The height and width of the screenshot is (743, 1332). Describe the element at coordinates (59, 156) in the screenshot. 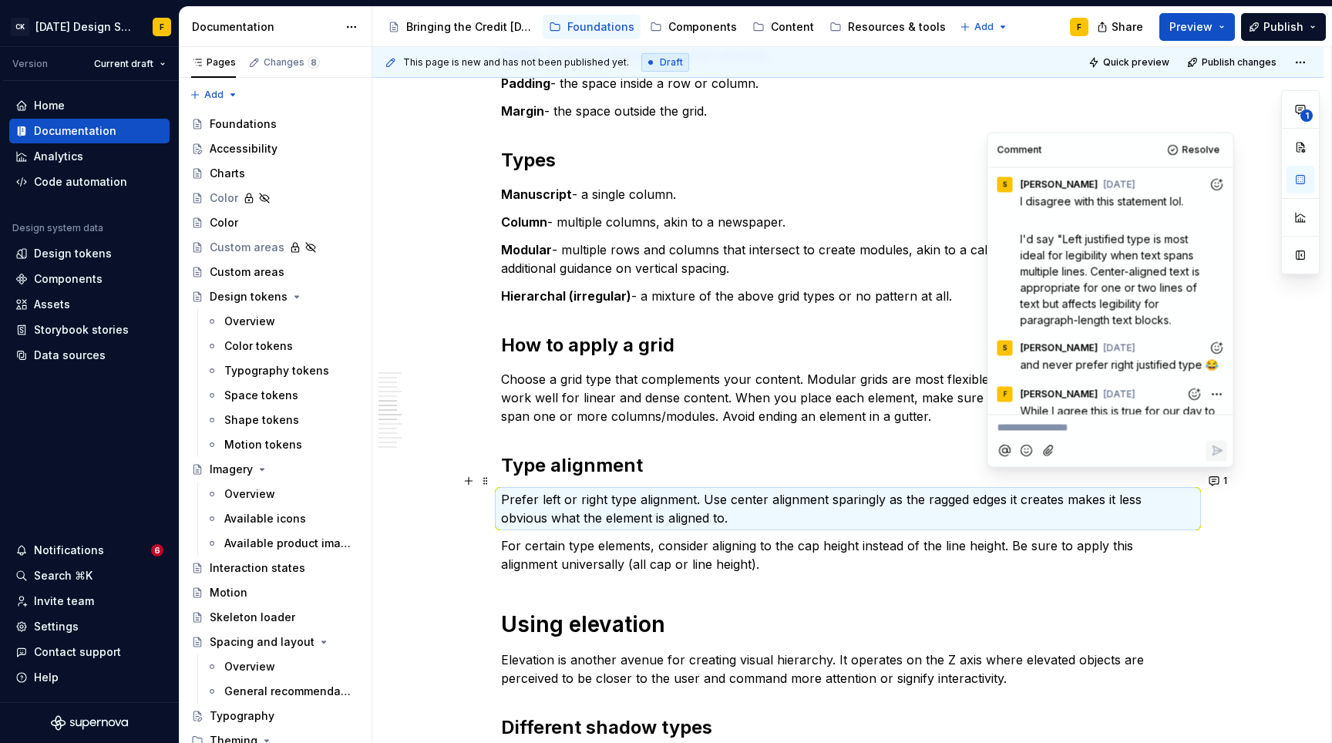

I see `div: Analytics` at that location.